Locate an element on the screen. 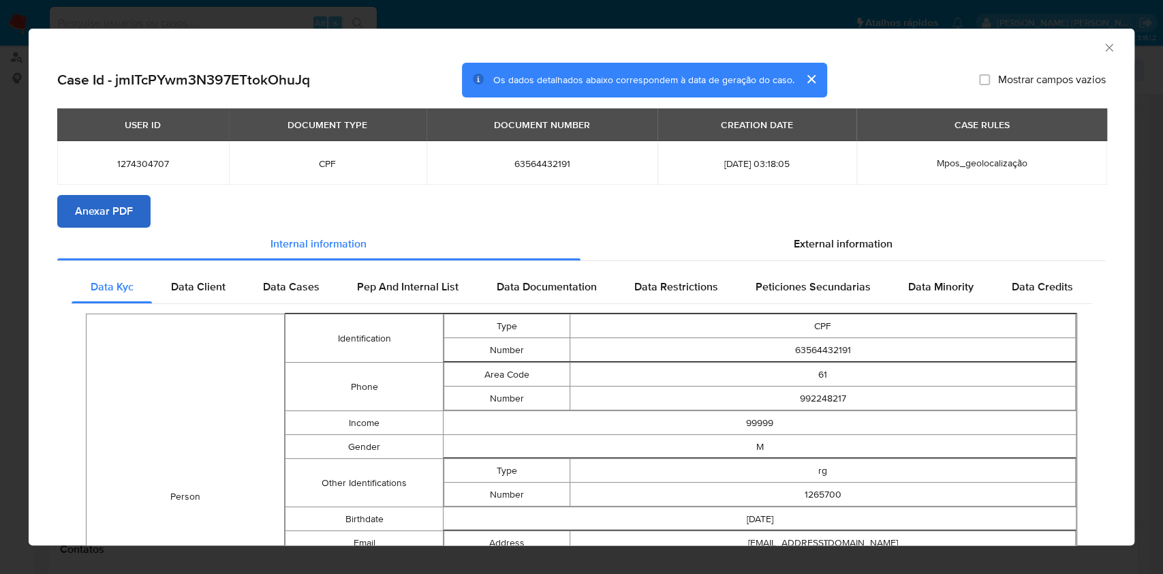  div: Detailed internal info is located at coordinates (581, 287).